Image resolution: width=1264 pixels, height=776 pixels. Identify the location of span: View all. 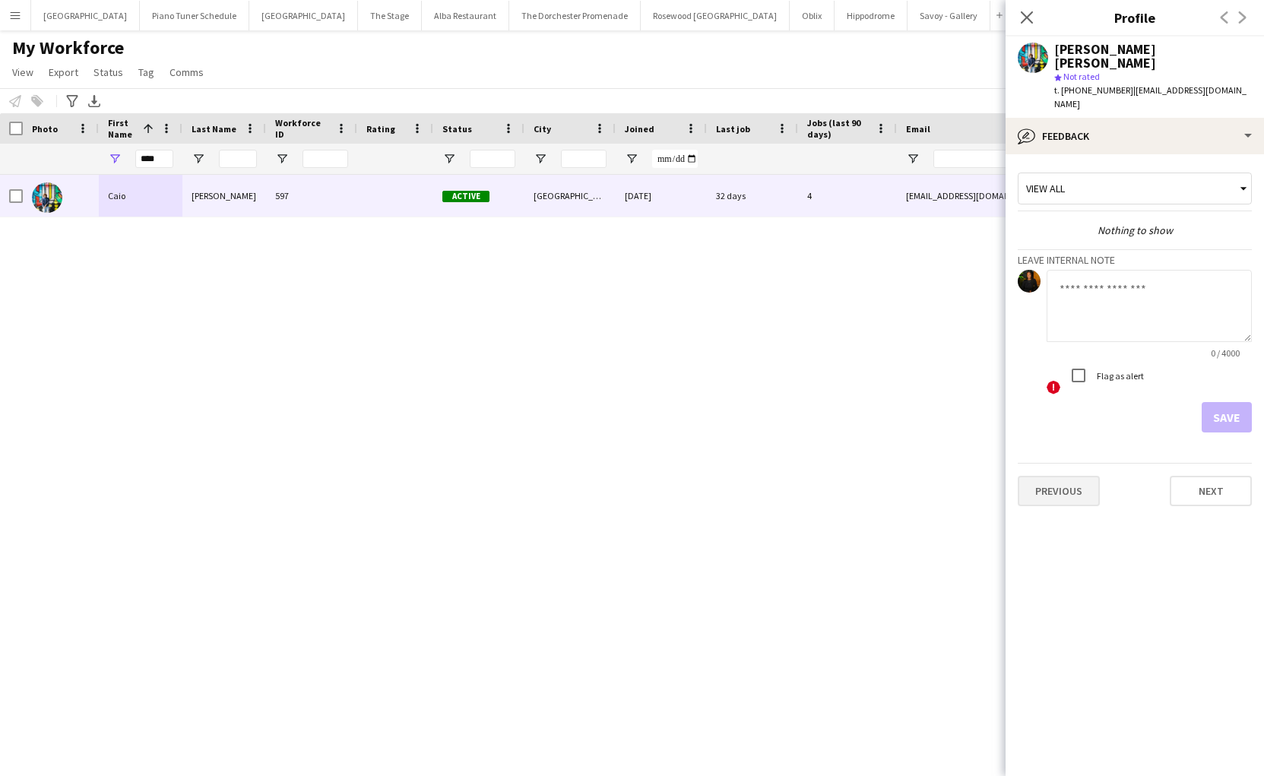
(1045, 189).